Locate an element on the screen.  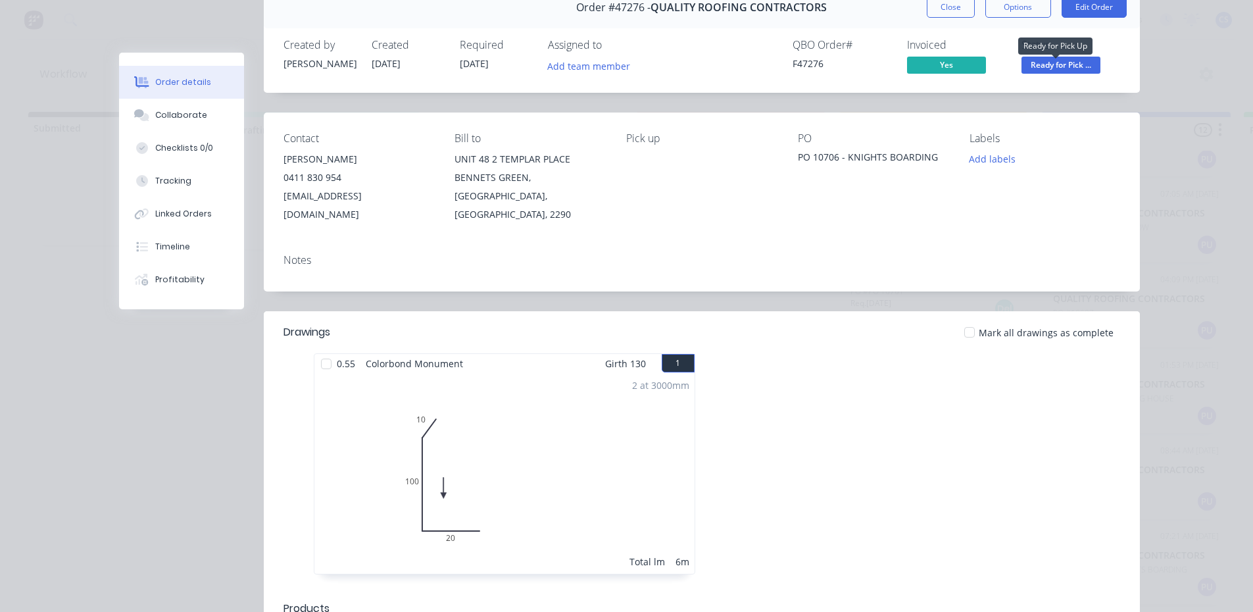
div: UNIT 48 2 TEMPLAR PLACE is located at coordinates (529, 159).